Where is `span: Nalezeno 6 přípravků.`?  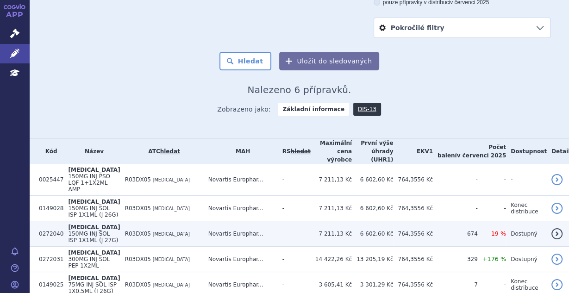 span: Nalezeno 6 přípravků. is located at coordinates (299, 90).